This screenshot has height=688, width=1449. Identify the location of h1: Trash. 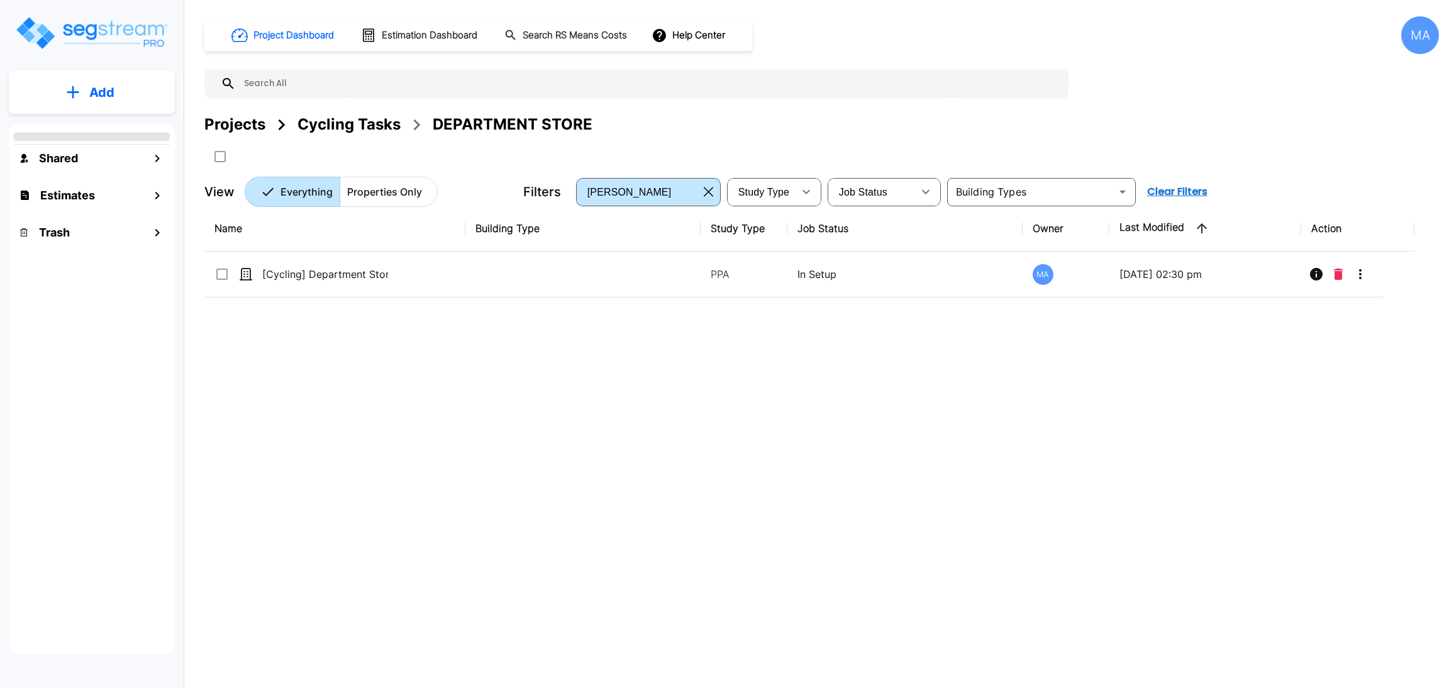
(54, 232).